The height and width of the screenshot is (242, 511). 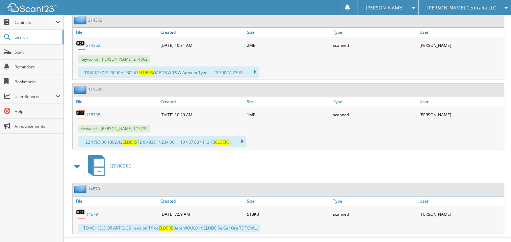 What do you see at coordinates (35, 22) in the screenshot?
I see `span: Cabinets` at bounding box center [35, 22].